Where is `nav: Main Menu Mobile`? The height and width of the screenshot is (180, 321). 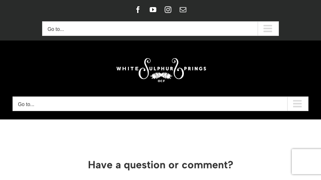 nav: Main Menu Mobile is located at coordinates (161, 103).